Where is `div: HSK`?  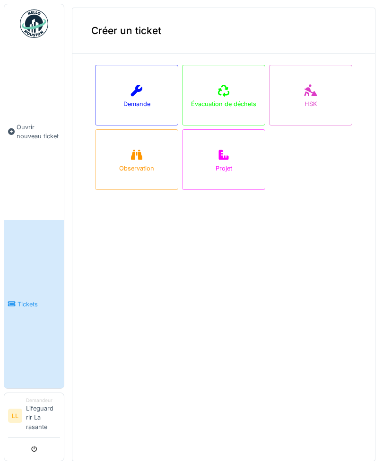 div: HSK is located at coordinates (311, 104).